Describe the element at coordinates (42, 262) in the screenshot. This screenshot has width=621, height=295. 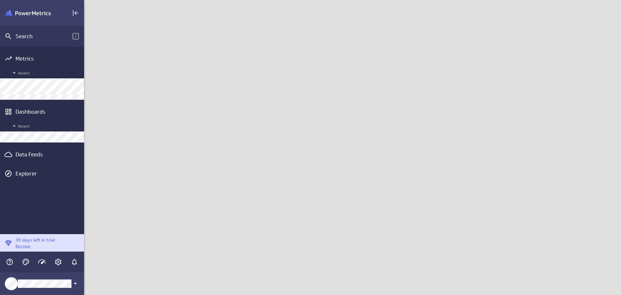
I see `svg: Usage` at that location.